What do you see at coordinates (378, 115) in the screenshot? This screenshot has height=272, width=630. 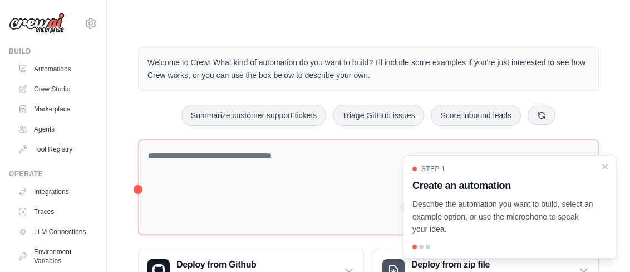 I see `button: Triage GitHub issues` at bounding box center [378, 115].